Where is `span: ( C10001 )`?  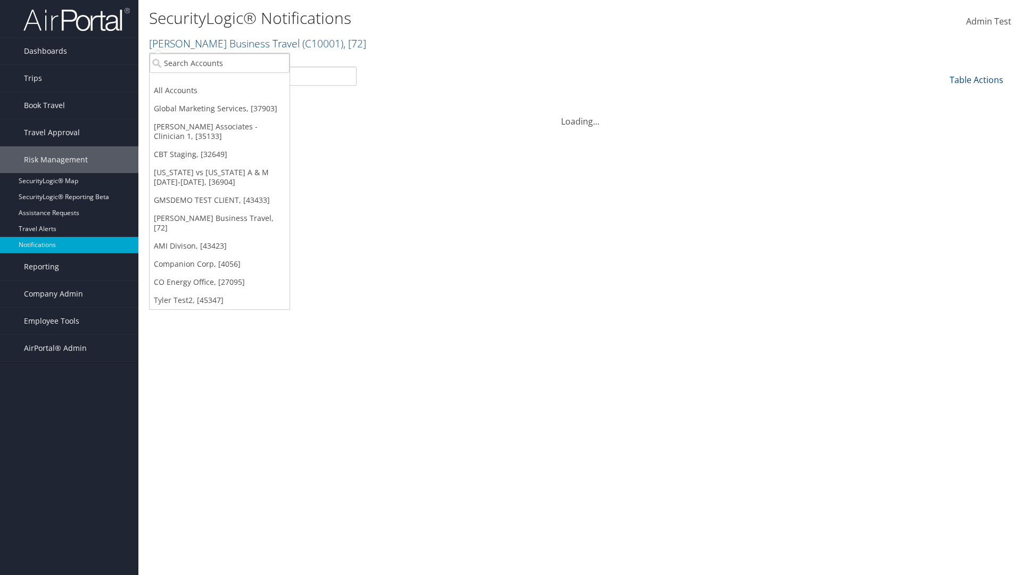 span: ( C10001 ) is located at coordinates (323, 43).